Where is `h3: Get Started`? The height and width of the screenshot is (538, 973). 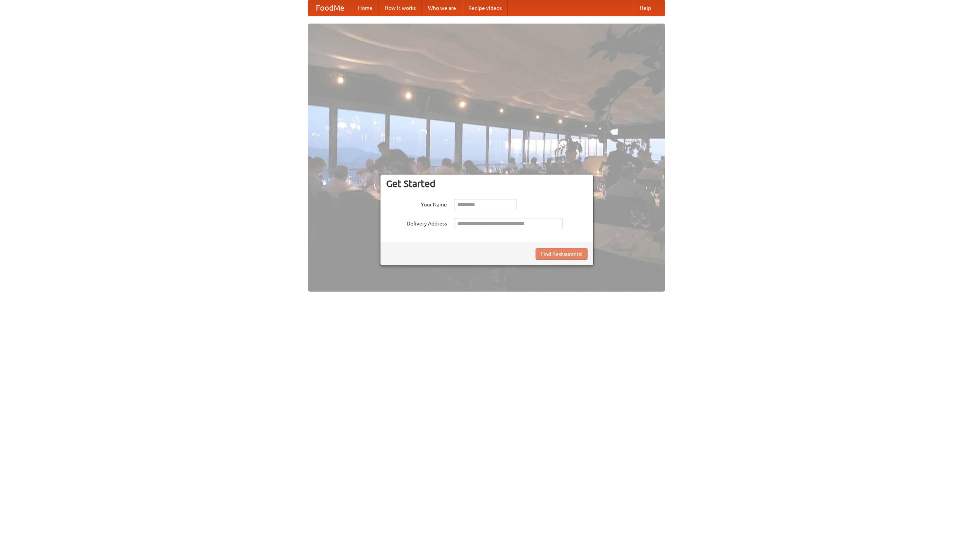
h3: Get Started is located at coordinates (487, 184).